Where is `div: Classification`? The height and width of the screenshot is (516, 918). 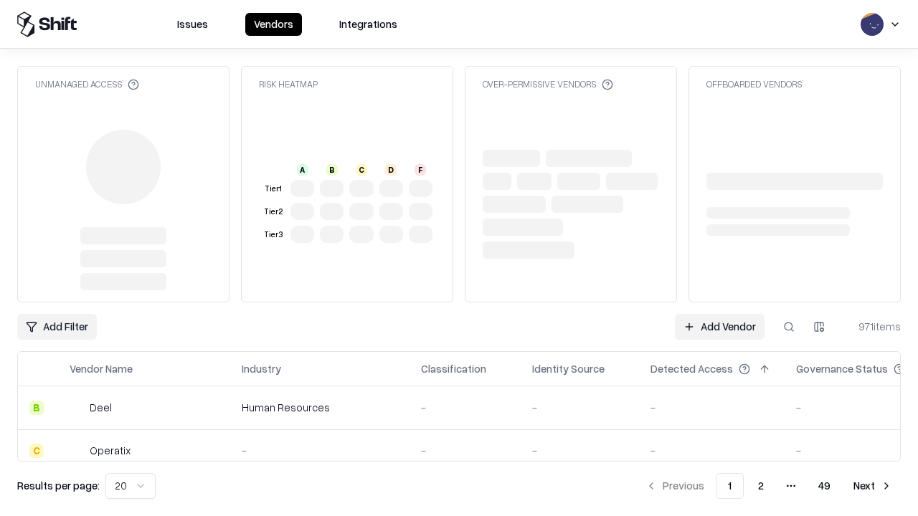
div: Classification is located at coordinates (453, 368).